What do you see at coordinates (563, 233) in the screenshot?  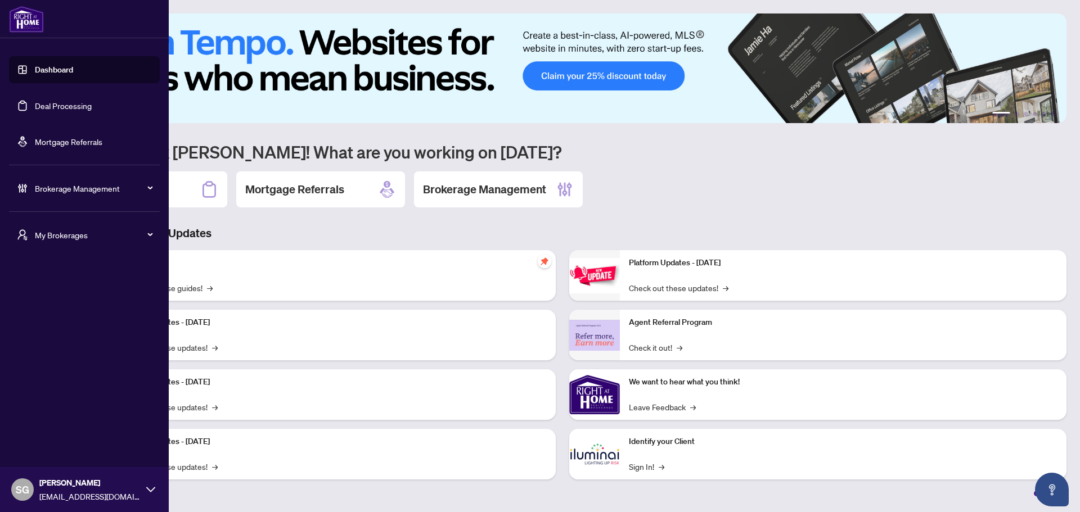 I see `h3: Brokerage & Industry Updates` at bounding box center [563, 233].